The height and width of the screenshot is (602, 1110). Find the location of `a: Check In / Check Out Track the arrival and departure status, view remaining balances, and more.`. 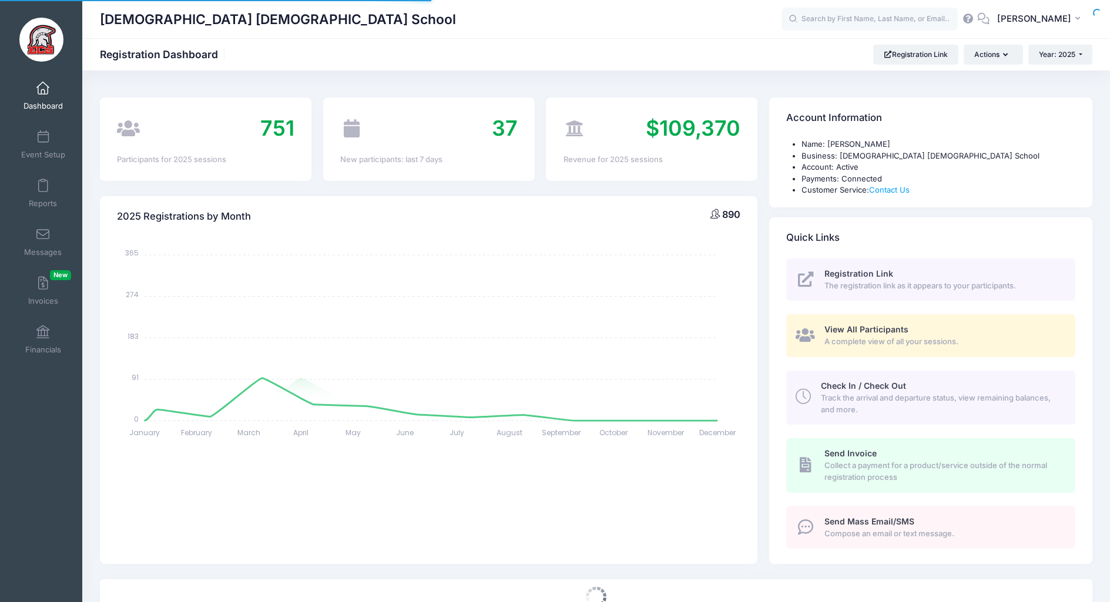

a: Check In / Check Out Track the arrival and departure status, view remaining balances, and more. is located at coordinates (930, 398).